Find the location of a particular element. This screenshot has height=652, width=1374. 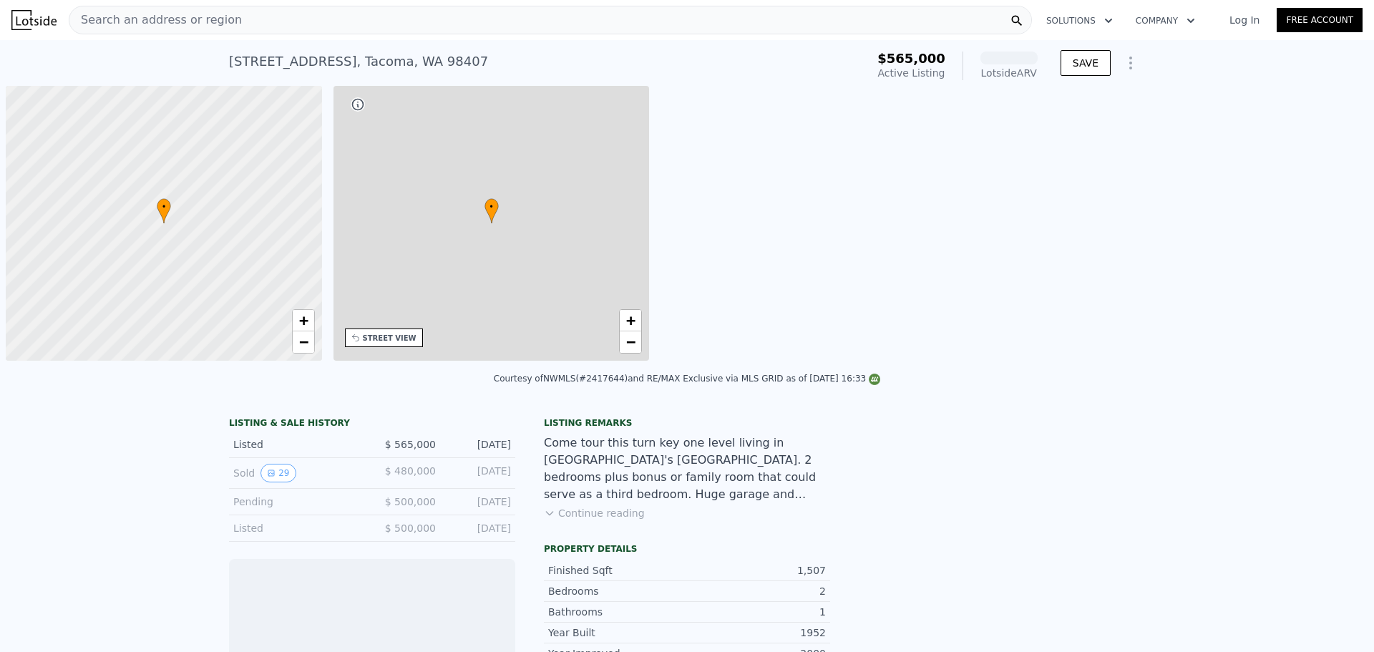

div: Finished Sqft is located at coordinates (618, 570).